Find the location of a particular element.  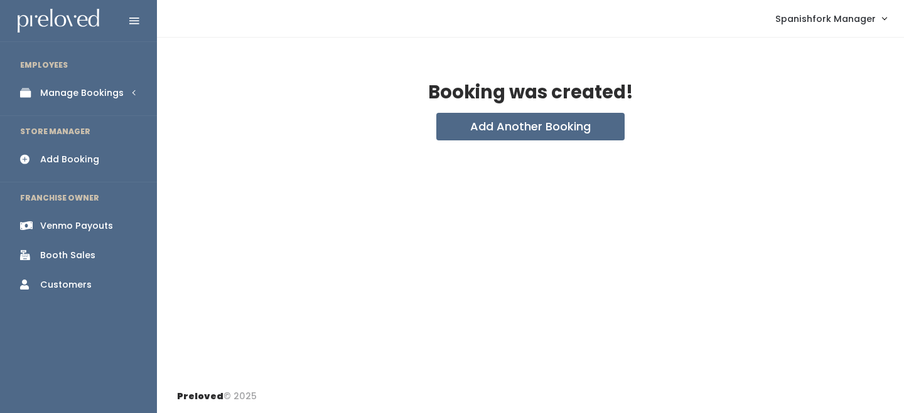

button: Add Another Booking is located at coordinates (530, 127).